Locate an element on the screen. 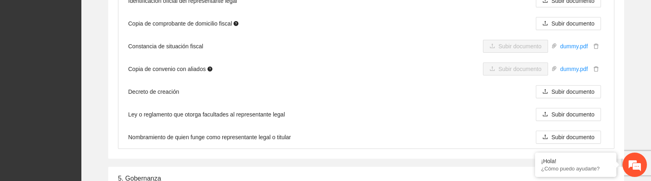 This screenshot has height=181, width=651. span: Copia de convenio con aliados is located at coordinates (170, 69).